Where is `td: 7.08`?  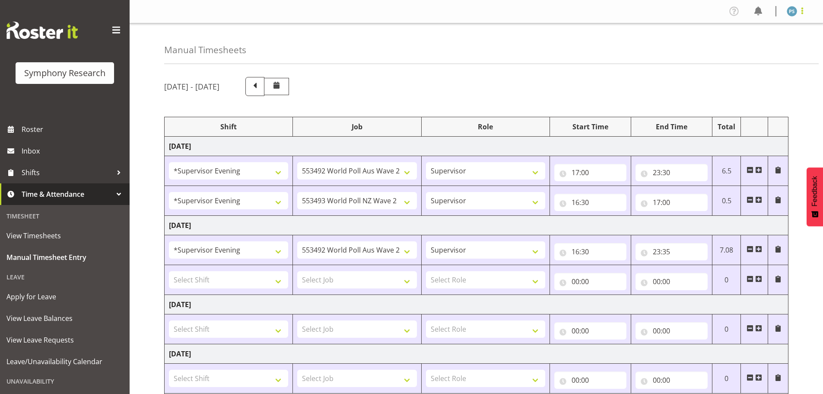 td: 7.08 is located at coordinates (726, 250).